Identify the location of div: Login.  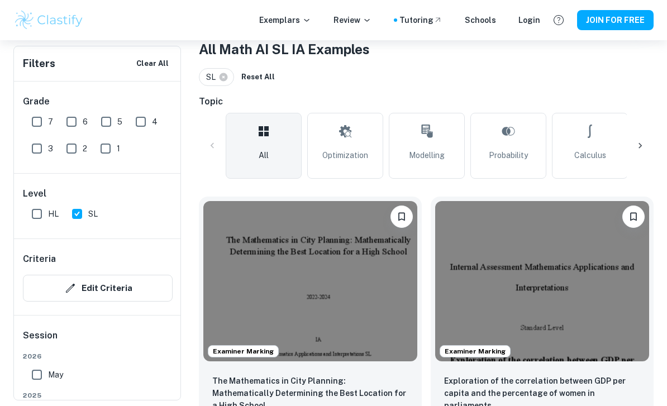
(529, 20).